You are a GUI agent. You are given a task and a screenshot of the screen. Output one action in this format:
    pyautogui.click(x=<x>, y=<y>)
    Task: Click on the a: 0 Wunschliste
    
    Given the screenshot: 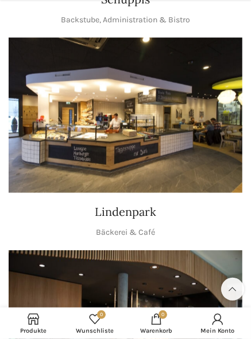 What is the action you would take?
    pyautogui.click(x=95, y=323)
    